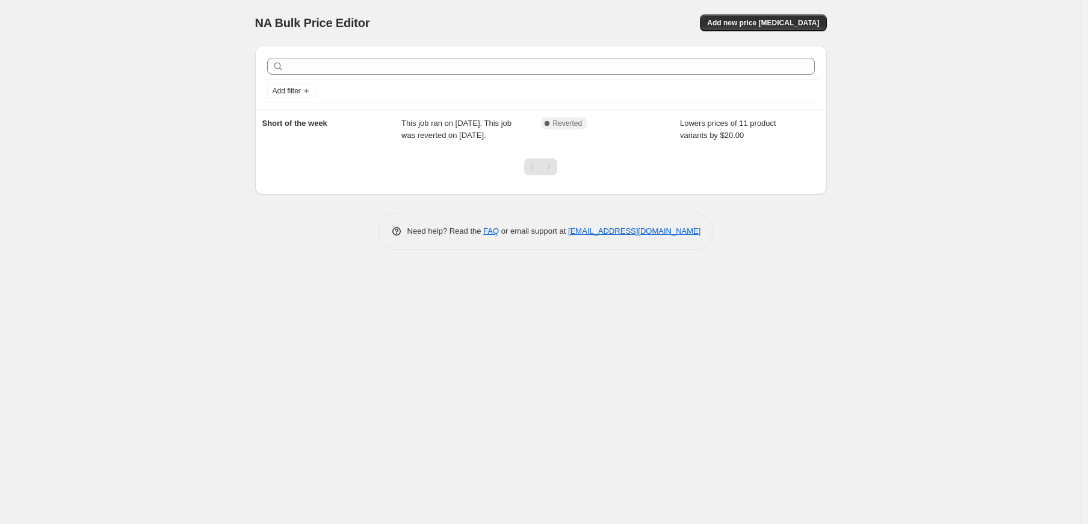 The image size is (1088, 524). I want to click on nav: Pagination, so click(541, 167).